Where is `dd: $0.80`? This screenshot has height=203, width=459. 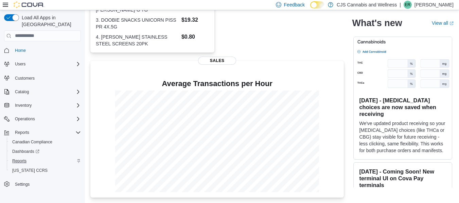
dd: $0.80 is located at coordinates (195, 37).